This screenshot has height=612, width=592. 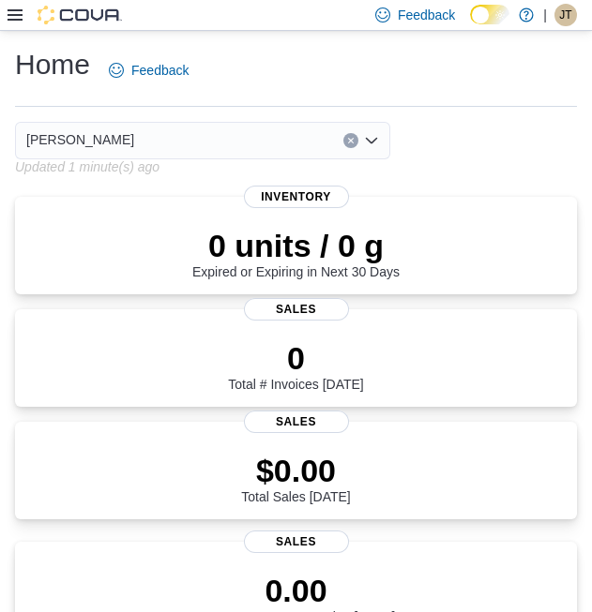 I want to click on div: Jennifer Tolkacz, so click(x=565, y=15).